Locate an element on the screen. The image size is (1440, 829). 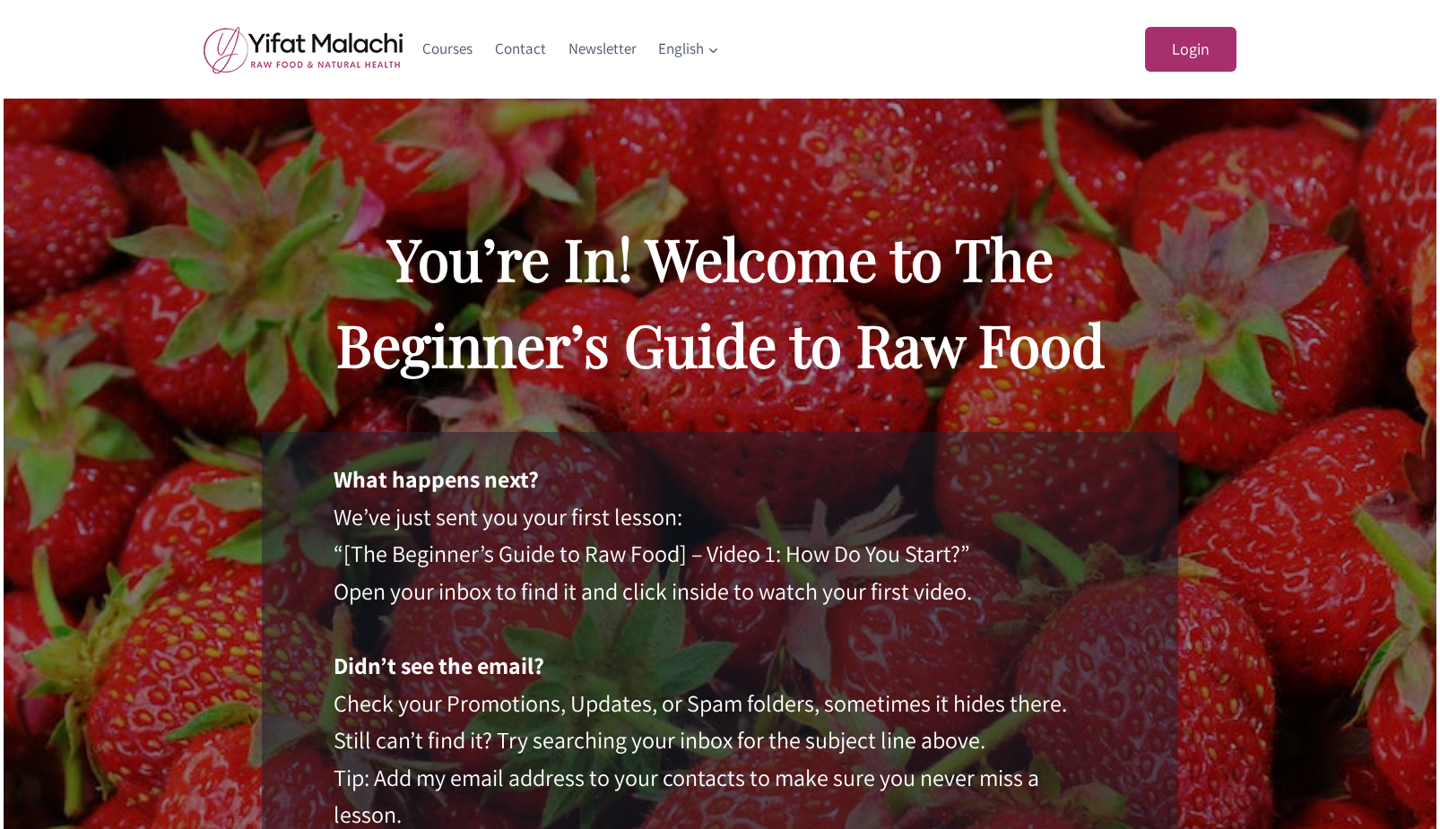
h2: You’re In! Welcome to The Beginner’s Guide to Raw Food is located at coordinates (720, 301).